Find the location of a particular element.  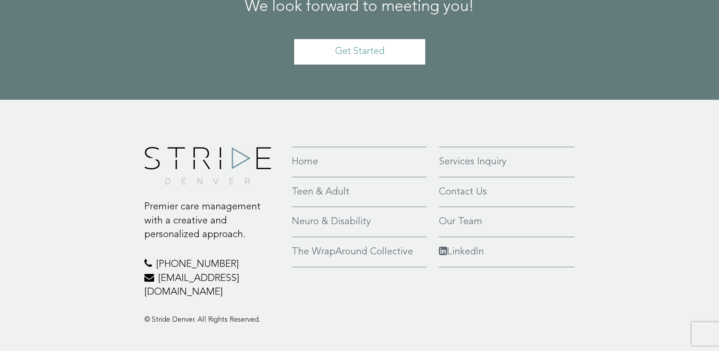

a: Neuro & Disability is located at coordinates (359, 222).